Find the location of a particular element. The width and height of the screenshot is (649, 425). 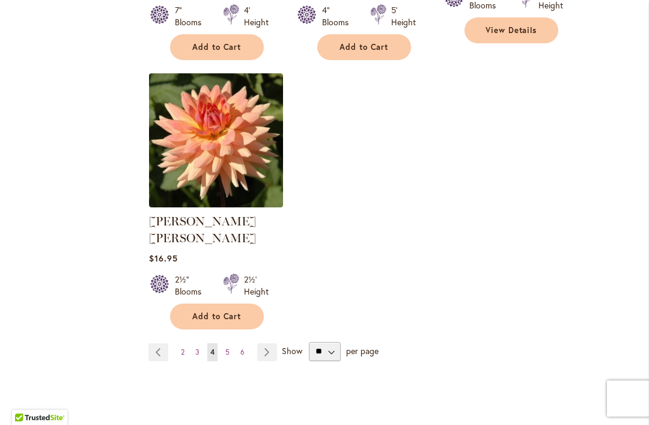

span: 3 is located at coordinates (197, 352).